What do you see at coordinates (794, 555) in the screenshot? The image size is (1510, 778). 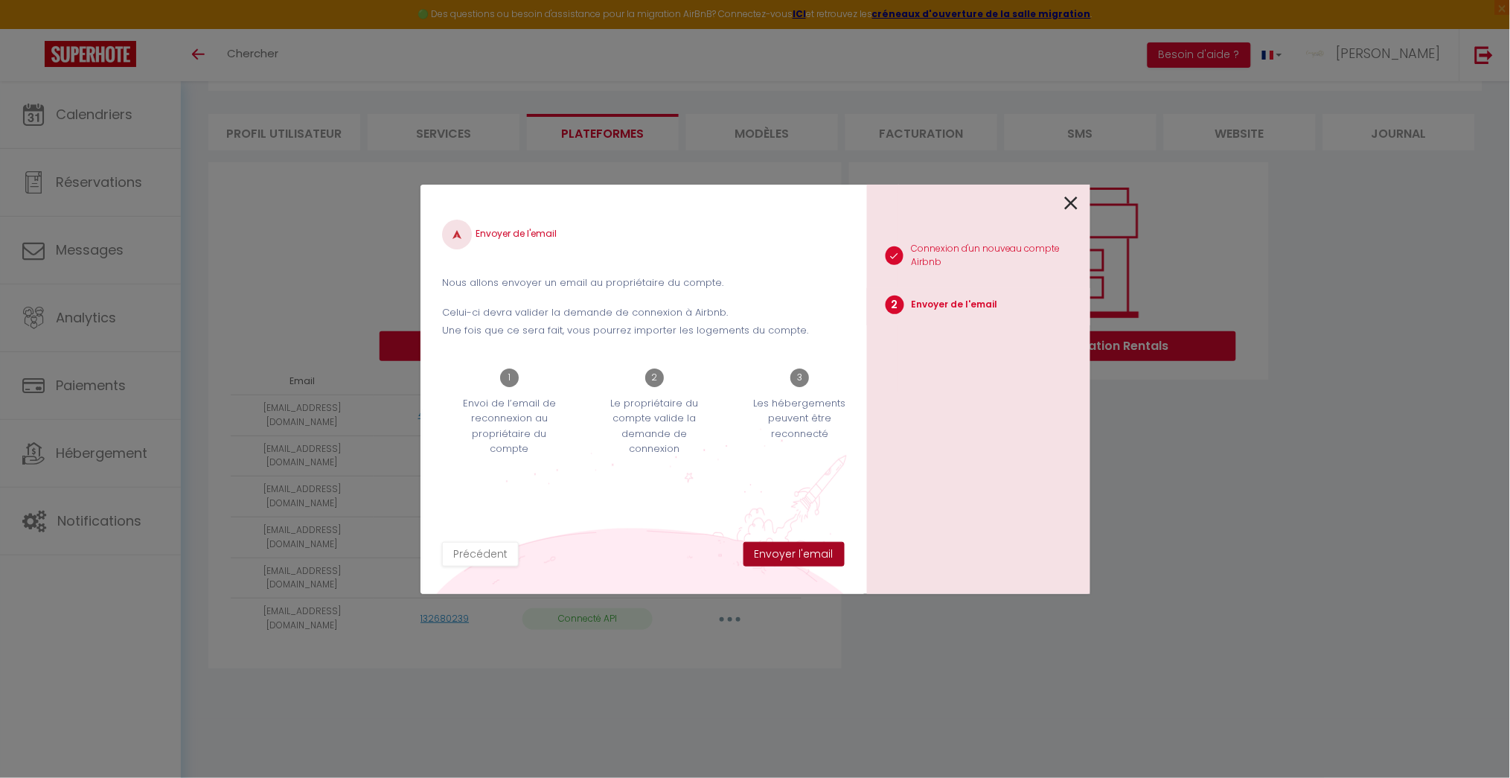 I see `button: Envoyer l'email` at bounding box center [794, 555].